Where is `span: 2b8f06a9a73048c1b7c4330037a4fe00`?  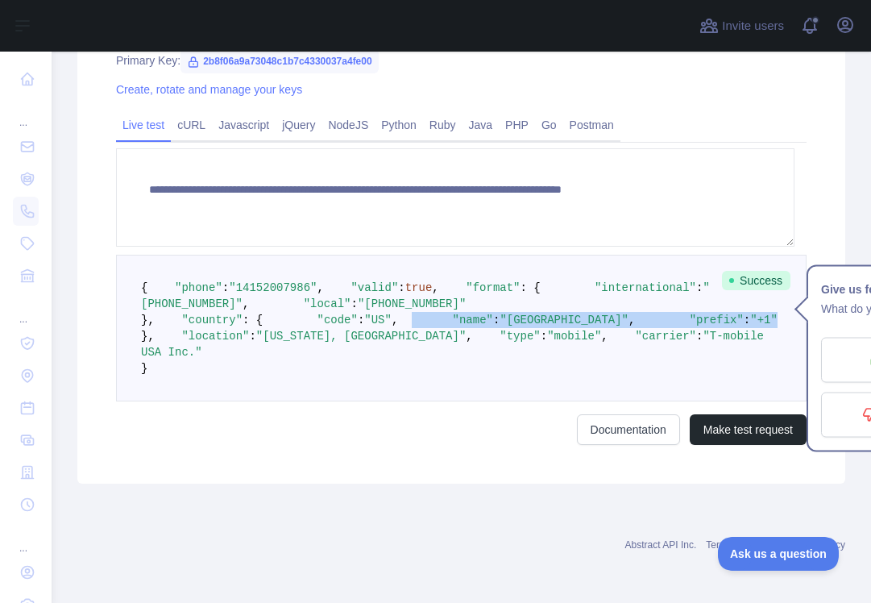 span: 2b8f06a9a73048c1b7c4330037a4fe00 is located at coordinates (280, 61).